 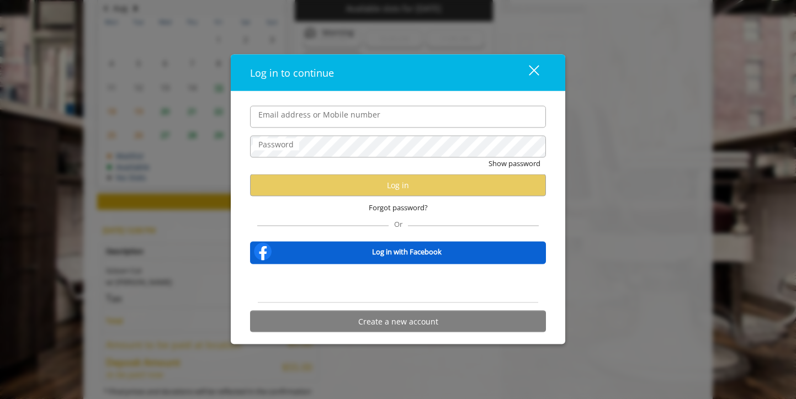 I want to click on button: Log in, so click(x=398, y=185).